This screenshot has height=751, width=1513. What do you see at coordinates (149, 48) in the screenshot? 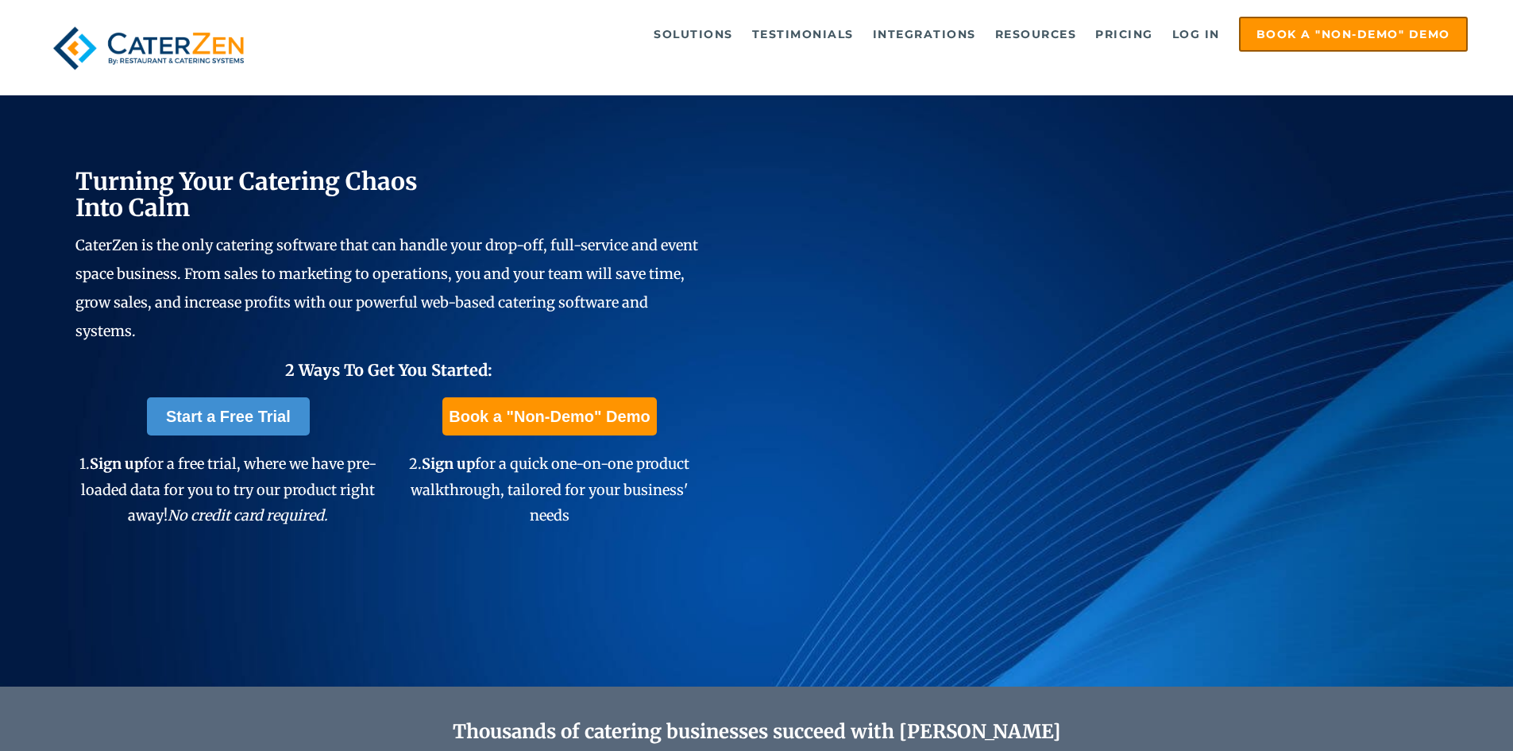
I see `img: caterzen` at bounding box center [149, 48].